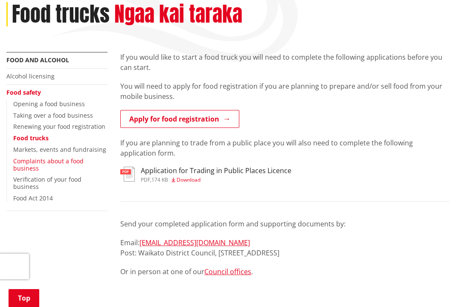  I want to click on a: Alcohol licensing, so click(30, 76).